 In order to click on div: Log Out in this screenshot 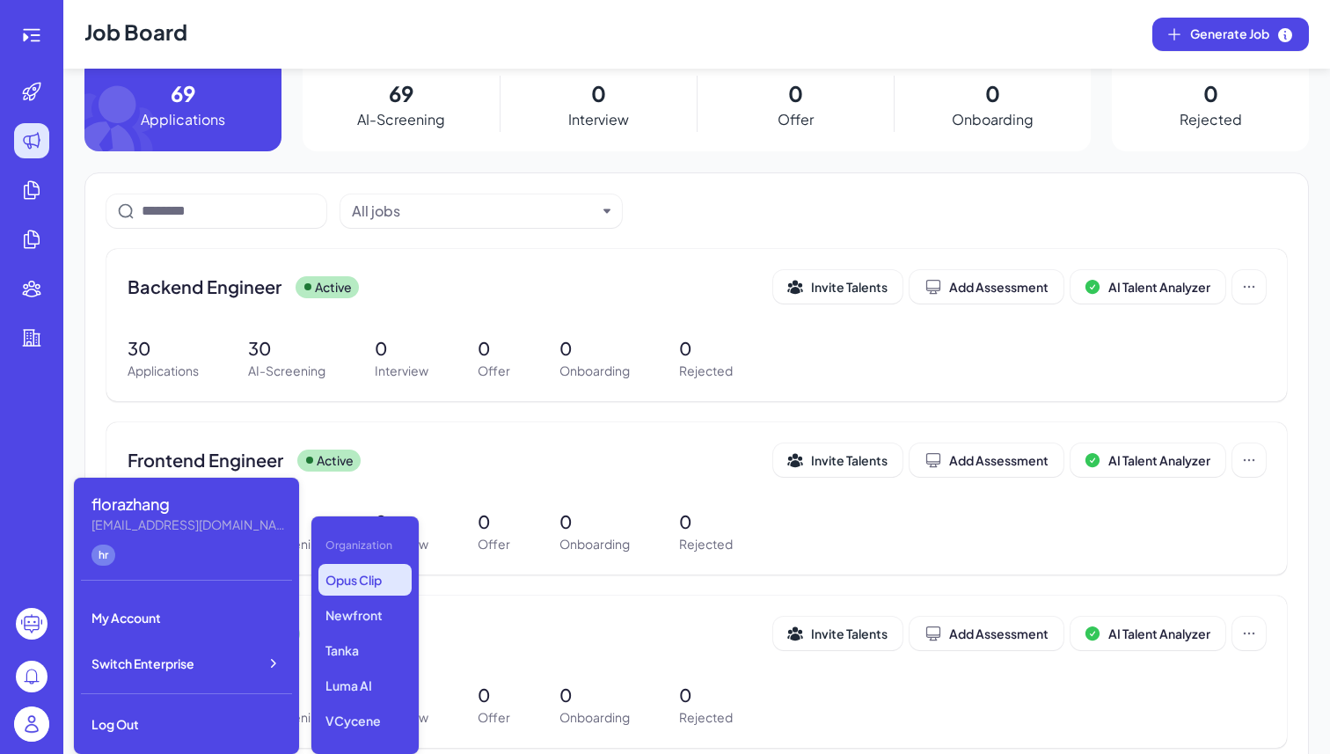, I will do `click(186, 724)`.